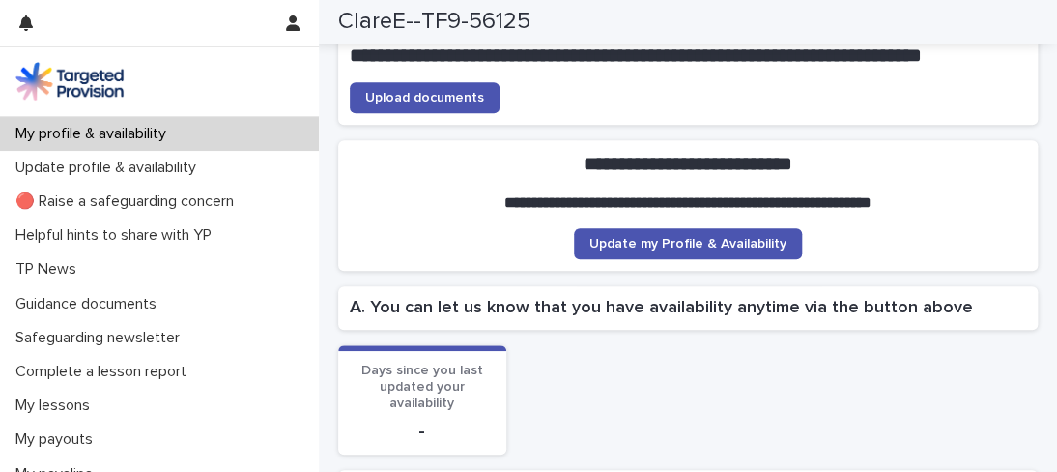 This screenshot has width=1057, height=472. I want to click on p: Safeguarding newsletter, so click(101, 337).